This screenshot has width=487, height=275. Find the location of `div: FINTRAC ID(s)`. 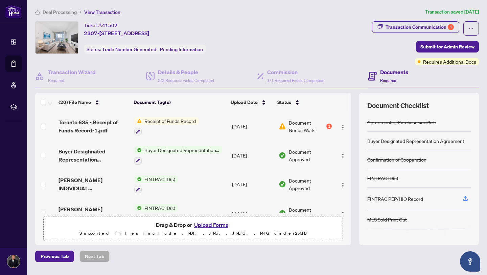

div: FINTRAC ID(s) is located at coordinates (383, 178).